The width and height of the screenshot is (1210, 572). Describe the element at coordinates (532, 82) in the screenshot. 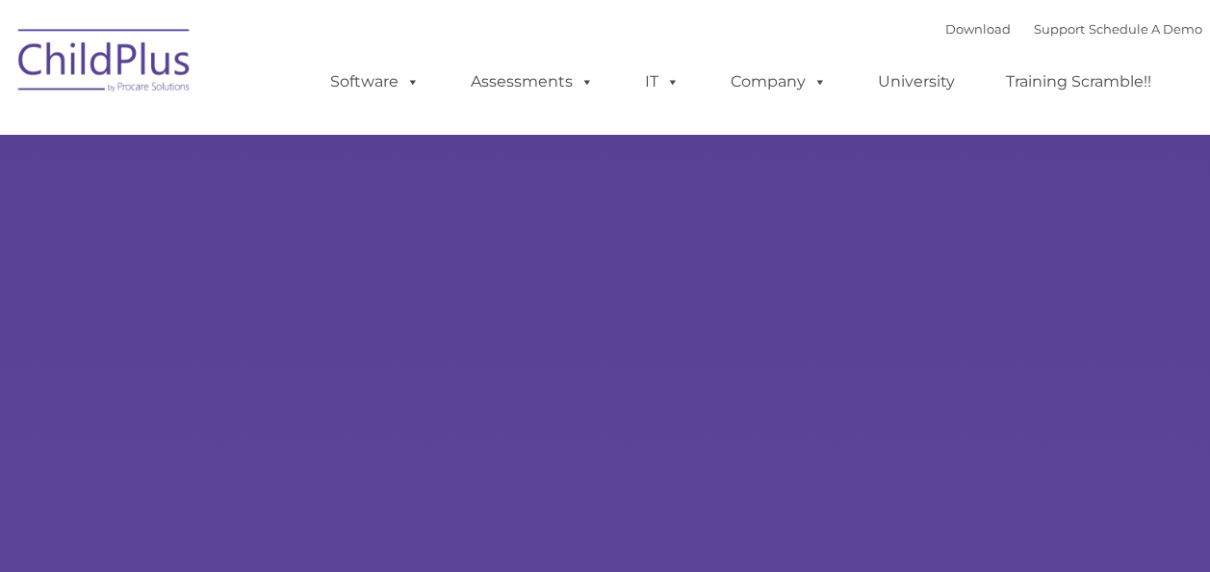

I see `a: Assessments` at that location.